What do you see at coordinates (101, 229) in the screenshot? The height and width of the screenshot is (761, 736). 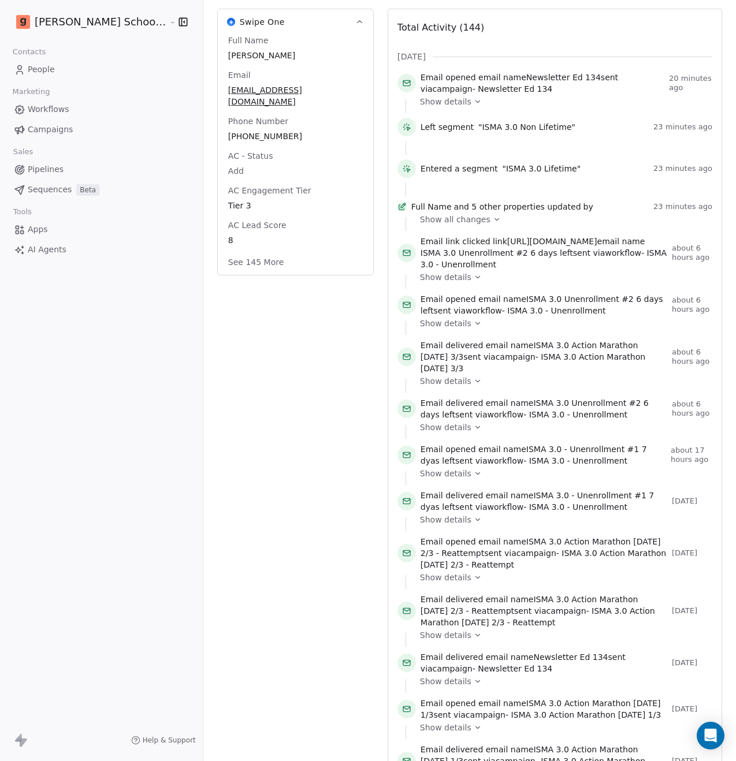 I see `a: Apps` at bounding box center [101, 229].